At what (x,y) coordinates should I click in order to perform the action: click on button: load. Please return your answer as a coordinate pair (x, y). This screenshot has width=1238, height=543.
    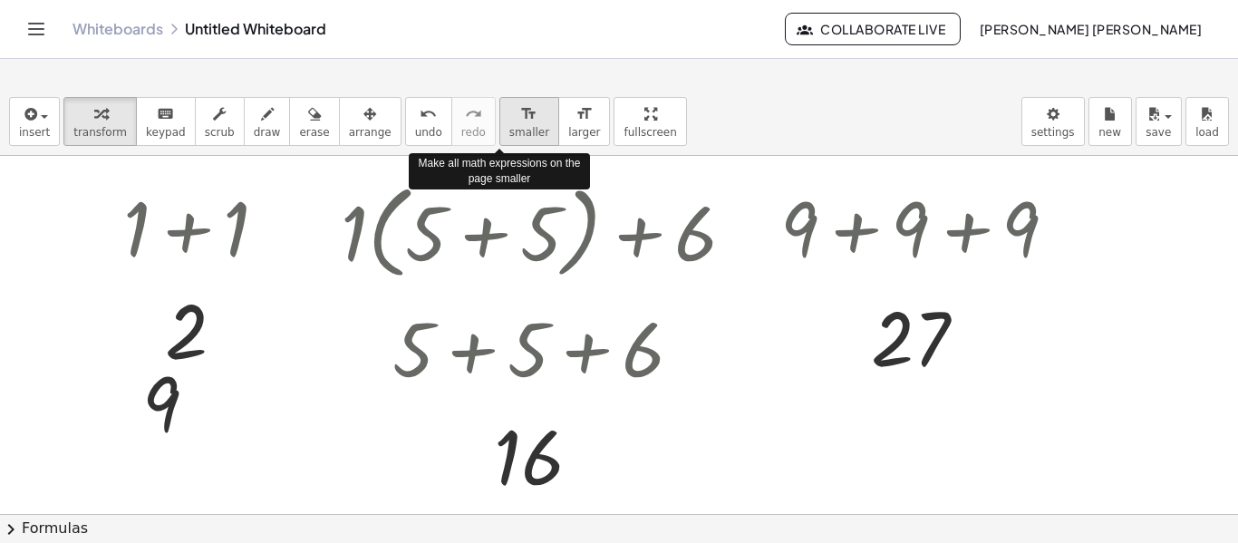
    Looking at the image, I should click on (1207, 121).